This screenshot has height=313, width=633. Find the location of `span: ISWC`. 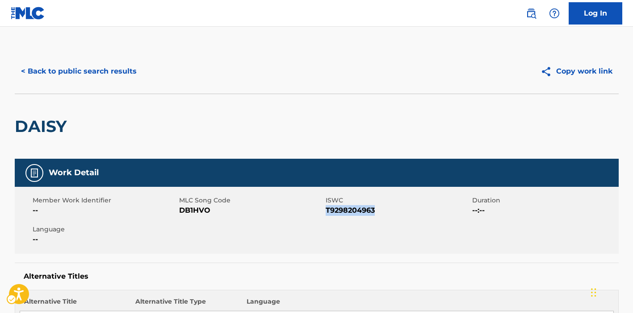

span: ISWC is located at coordinates (397, 201).